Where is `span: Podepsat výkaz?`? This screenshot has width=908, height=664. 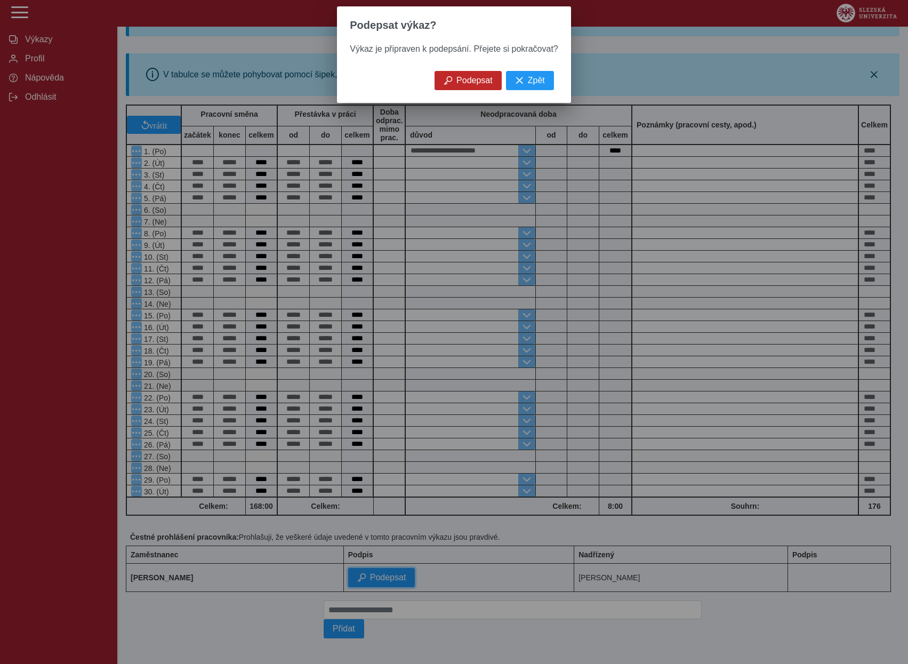 span: Podepsat výkaz? is located at coordinates (393, 25).